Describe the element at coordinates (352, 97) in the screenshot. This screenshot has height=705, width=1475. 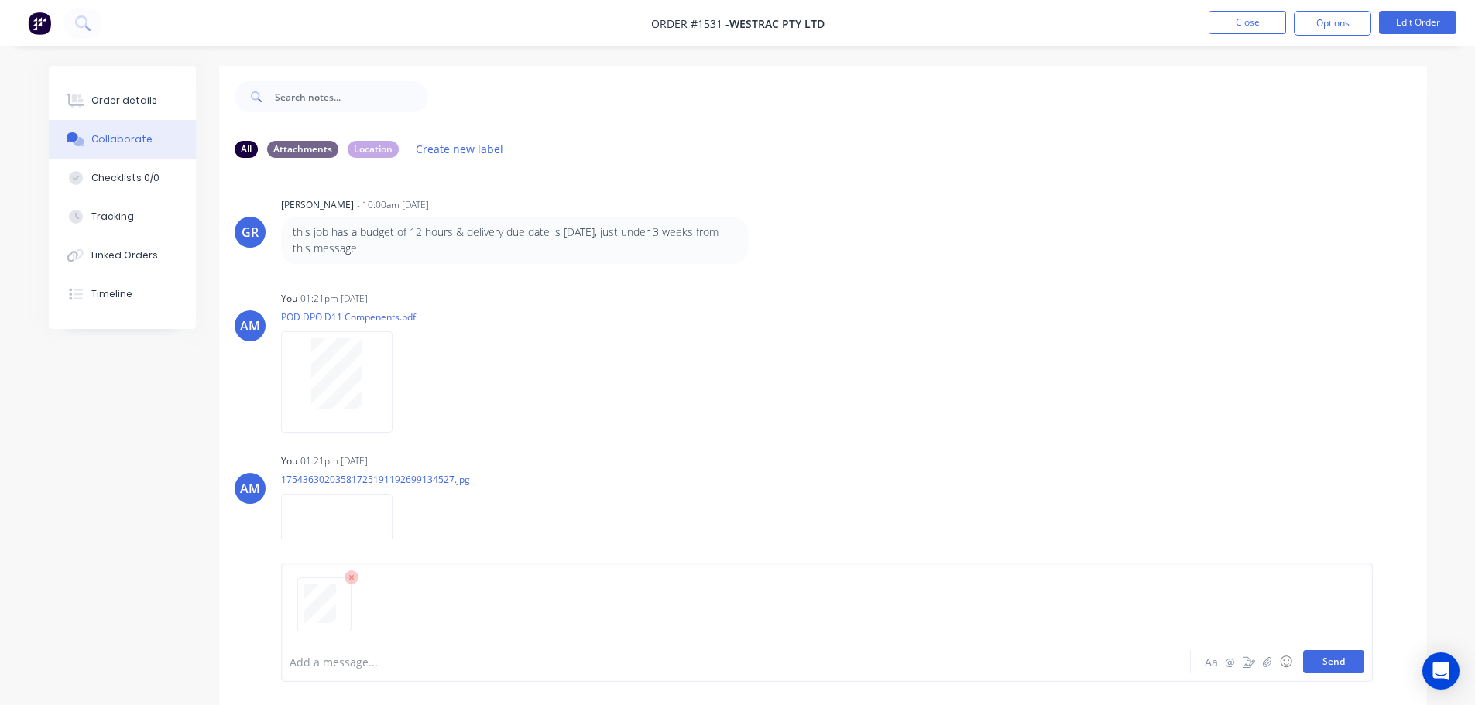
I see `input: Search notes...` at that location.